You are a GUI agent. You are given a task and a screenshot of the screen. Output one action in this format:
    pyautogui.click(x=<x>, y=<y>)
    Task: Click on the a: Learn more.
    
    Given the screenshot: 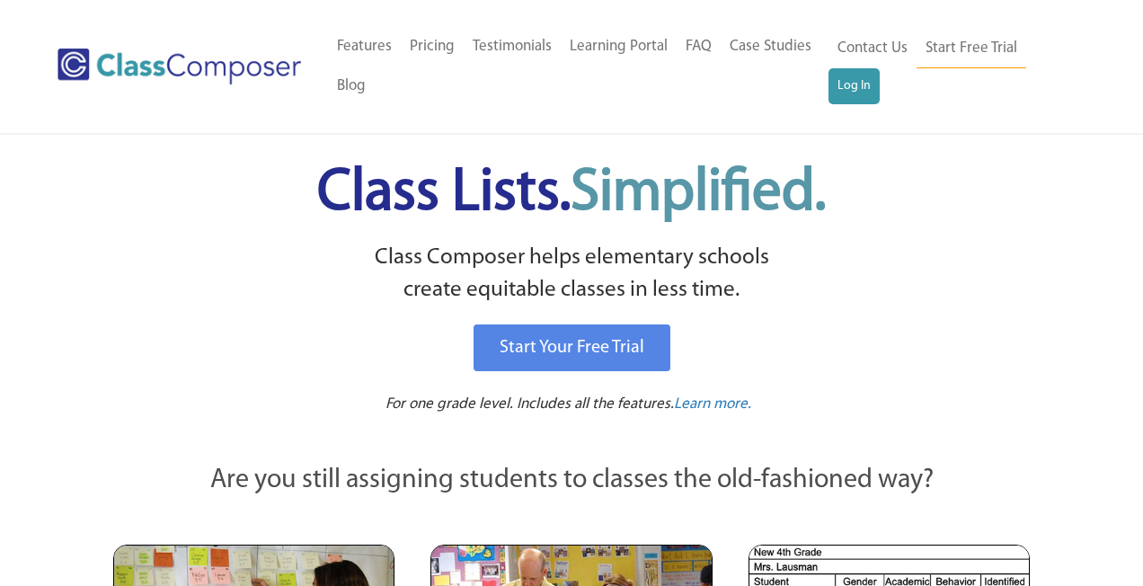 What is the action you would take?
    pyautogui.click(x=713, y=405)
    